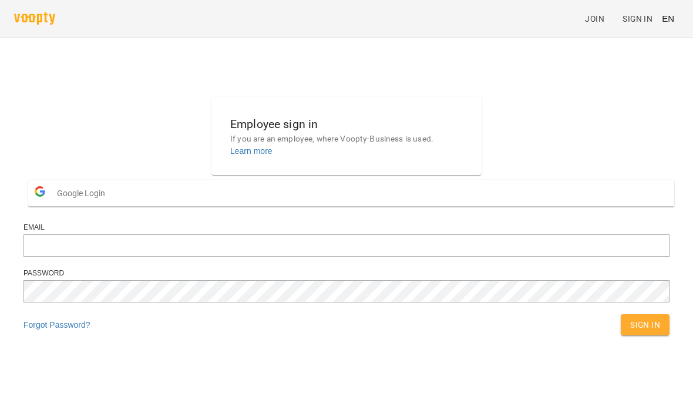  I want to click on div: Password, so click(347, 273).